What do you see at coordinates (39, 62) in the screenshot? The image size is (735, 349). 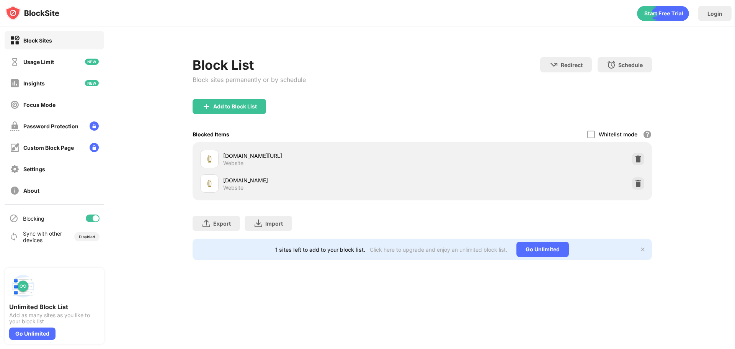 I see `div: Usage Limit` at bounding box center [39, 62].